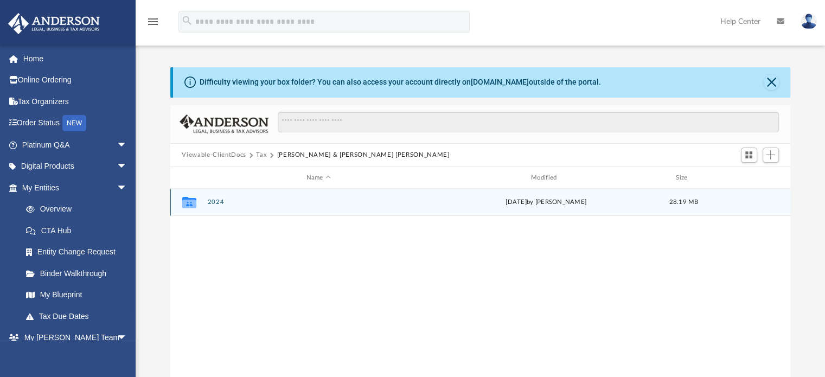 The height and width of the screenshot is (377, 825). I want to click on i: search, so click(187, 21).